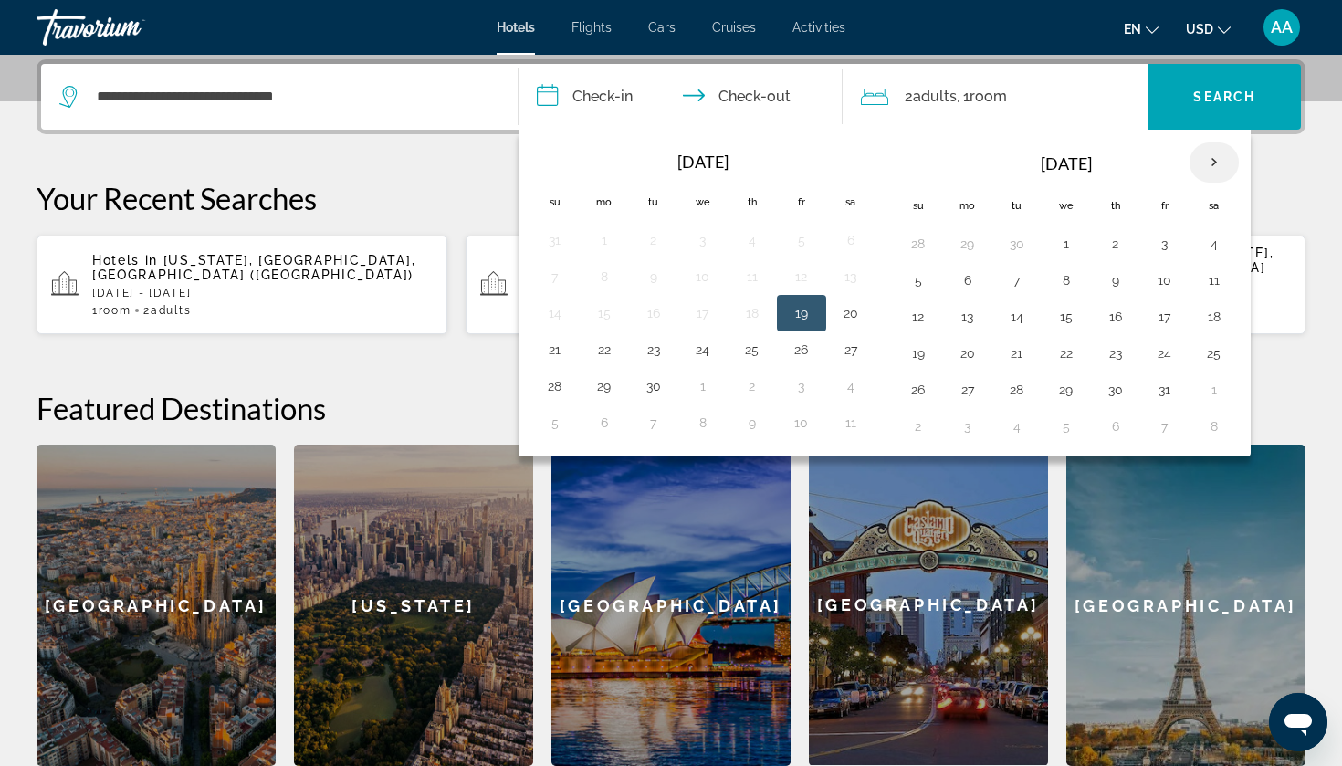 The width and height of the screenshot is (1342, 766). I want to click on button: Change currency, so click(1207, 28).